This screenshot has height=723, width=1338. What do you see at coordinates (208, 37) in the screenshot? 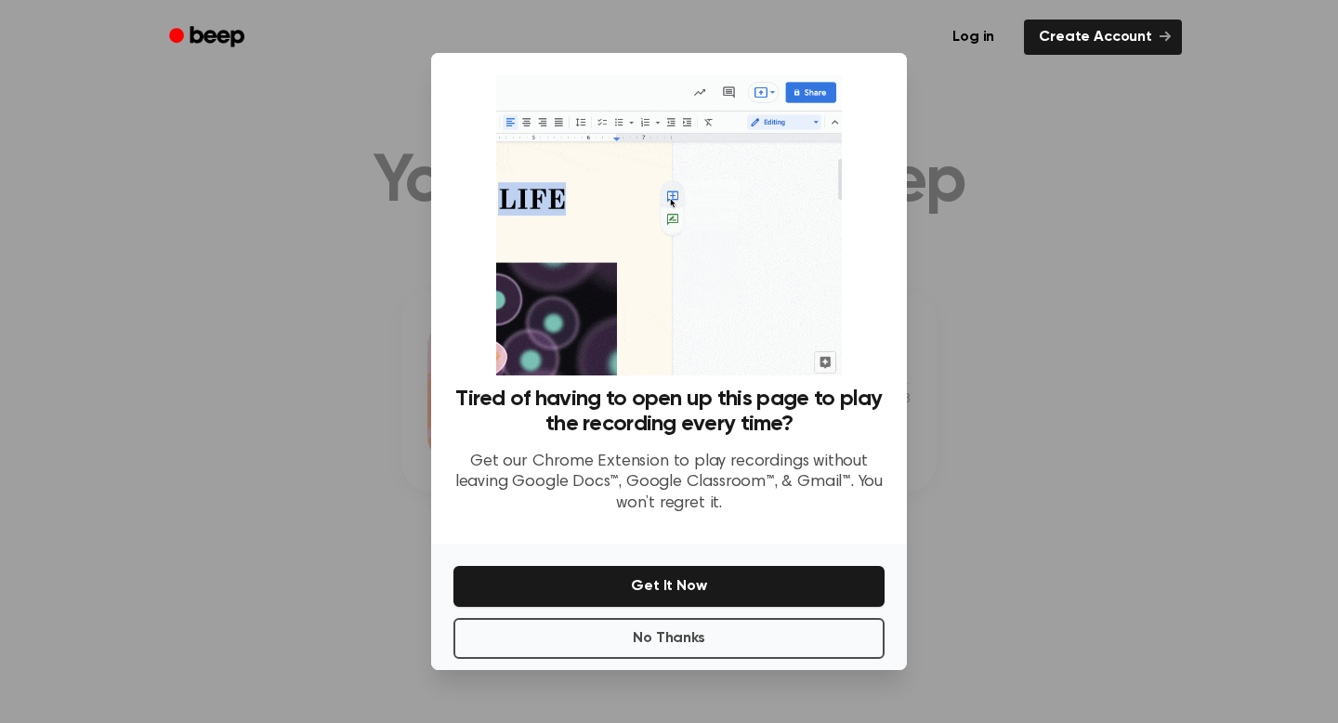
I see `a: Beep` at bounding box center [208, 37].